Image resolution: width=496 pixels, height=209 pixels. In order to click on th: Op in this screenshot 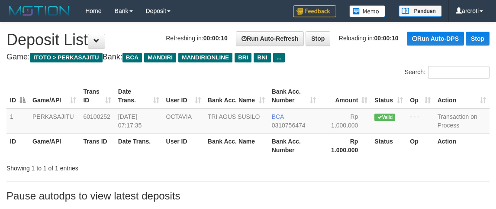, I will do `click(420, 145)`.